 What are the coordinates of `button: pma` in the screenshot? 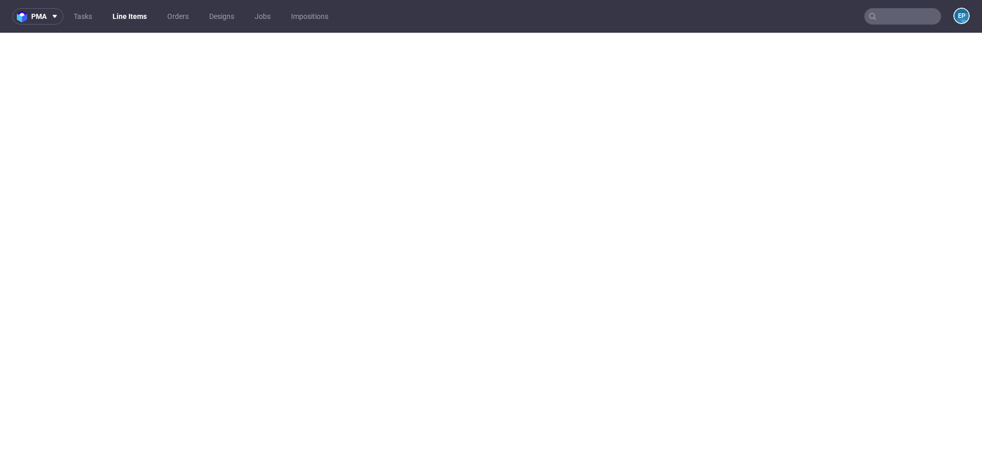 It's located at (38, 16).